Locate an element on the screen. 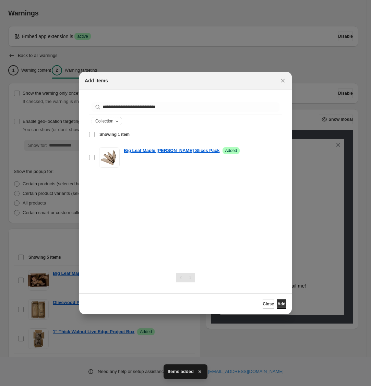 This screenshot has width=371, height=386. span: Items added is located at coordinates (181, 371).